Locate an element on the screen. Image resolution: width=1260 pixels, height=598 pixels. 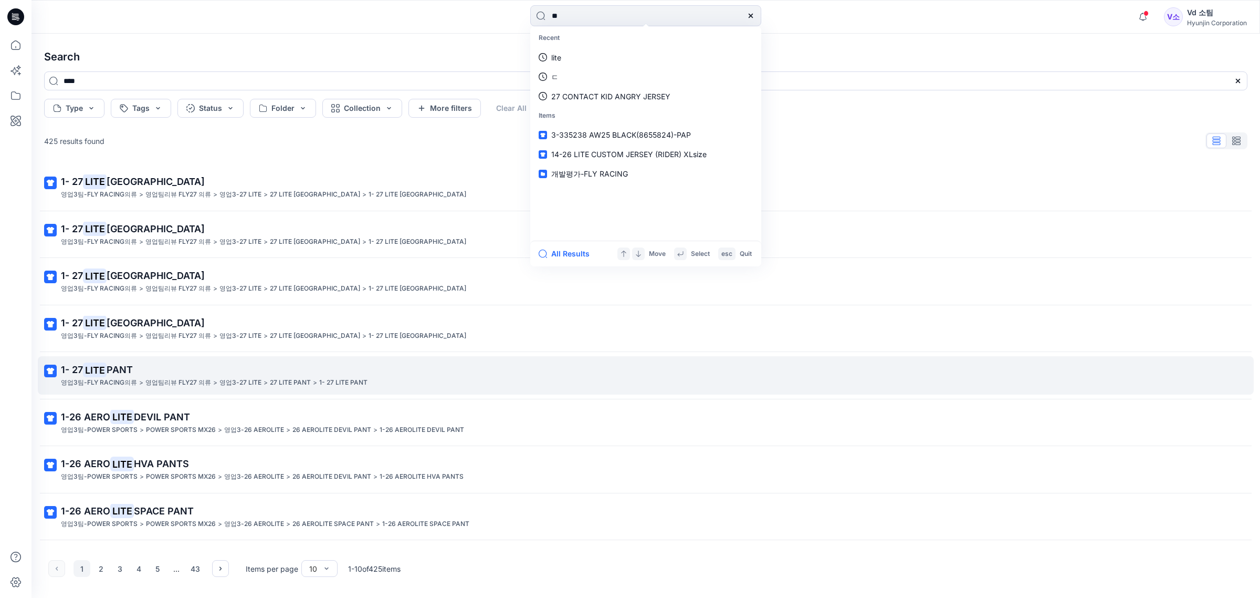
p: 1- 27 LITE PANT is located at coordinates (343, 382).